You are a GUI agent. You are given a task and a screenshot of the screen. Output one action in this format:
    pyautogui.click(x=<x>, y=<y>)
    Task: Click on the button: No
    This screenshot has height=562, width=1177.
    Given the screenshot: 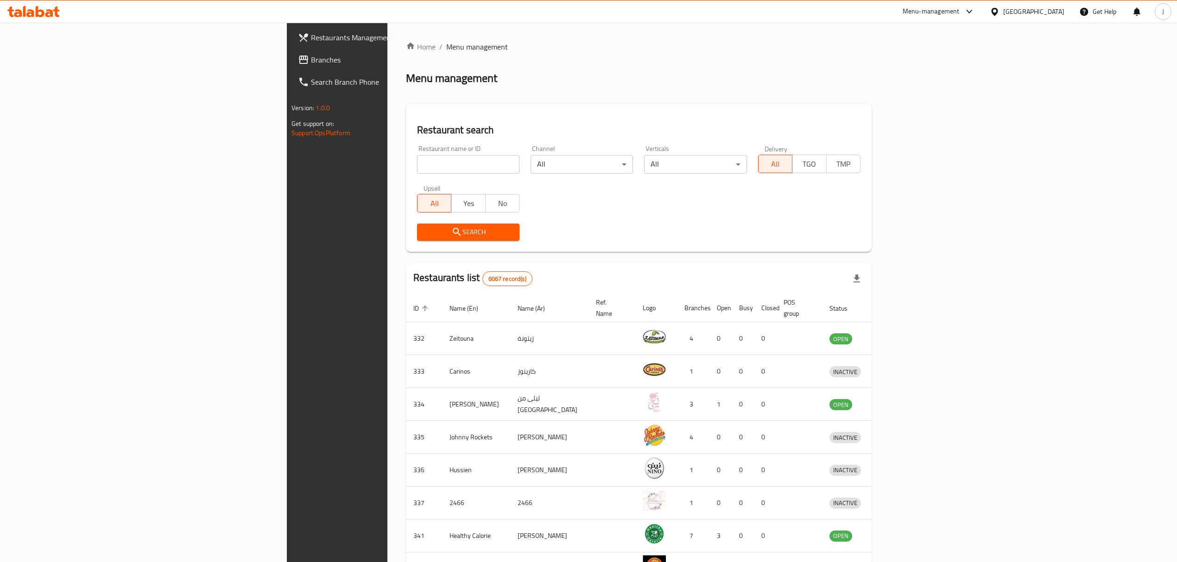 What is the action you would take?
    pyautogui.click(x=502, y=203)
    